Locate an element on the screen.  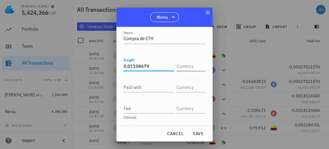
label: Bought is located at coordinates (129, 60).